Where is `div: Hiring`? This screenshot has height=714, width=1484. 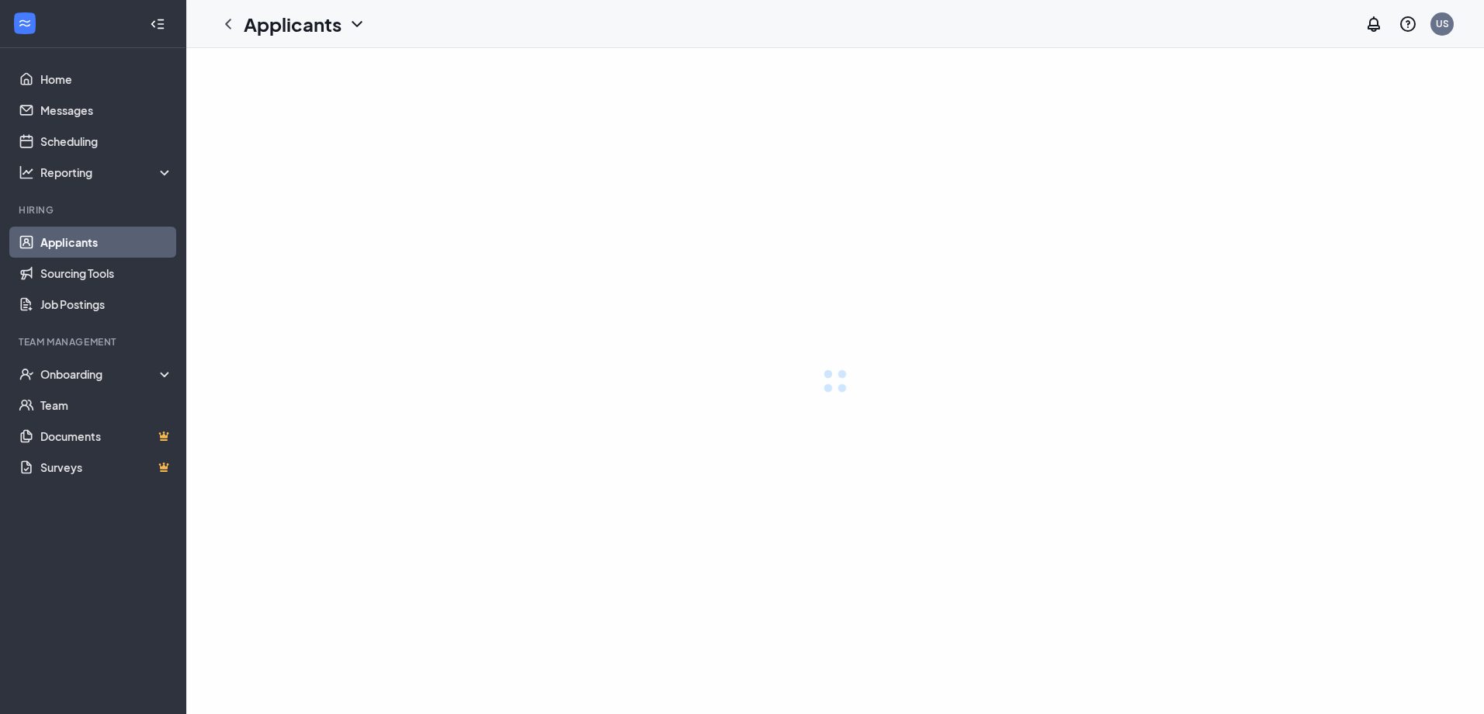
div: Hiring is located at coordinates (94, 209).